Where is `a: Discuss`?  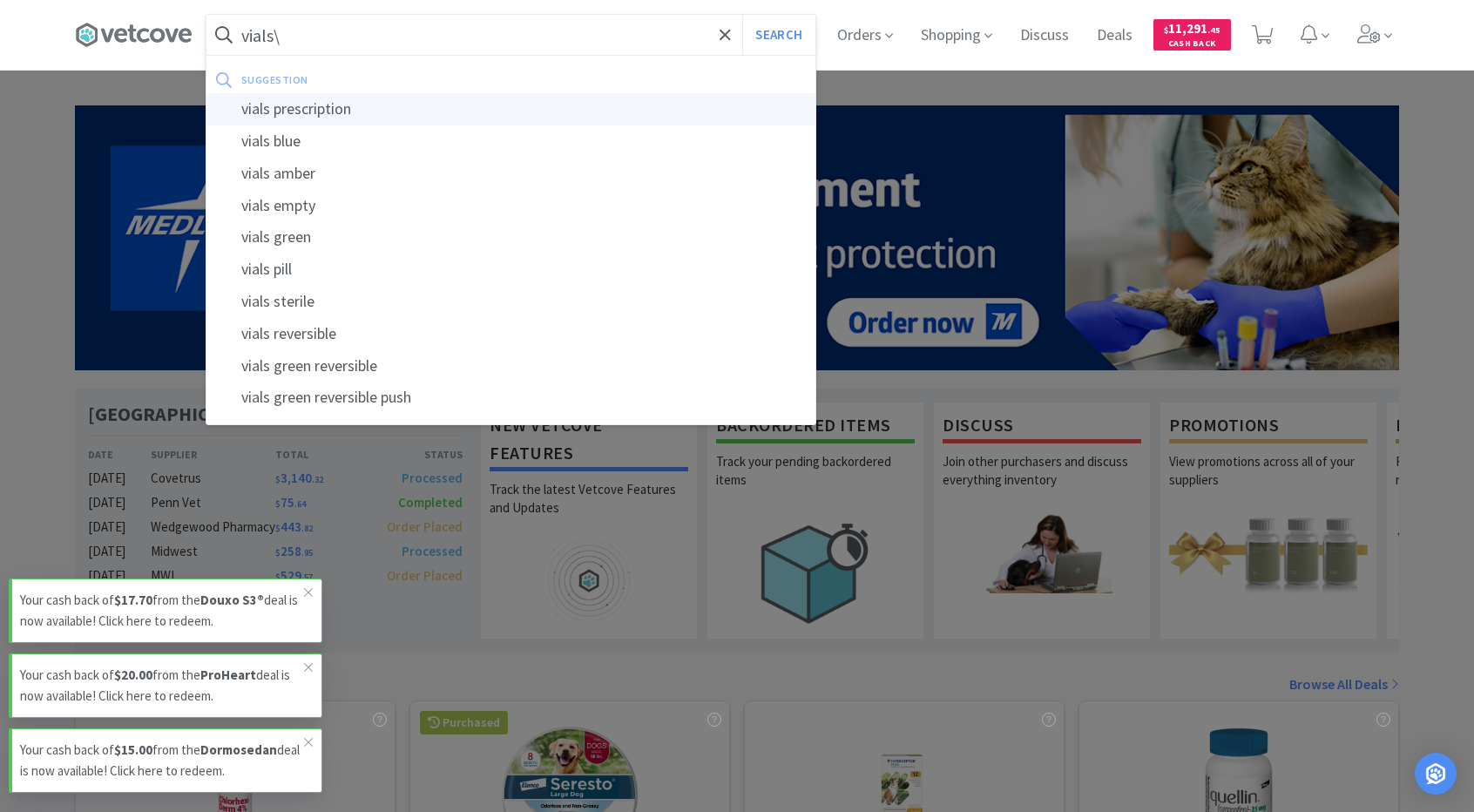 a: Discuss is located at coordinates (1045, 36).